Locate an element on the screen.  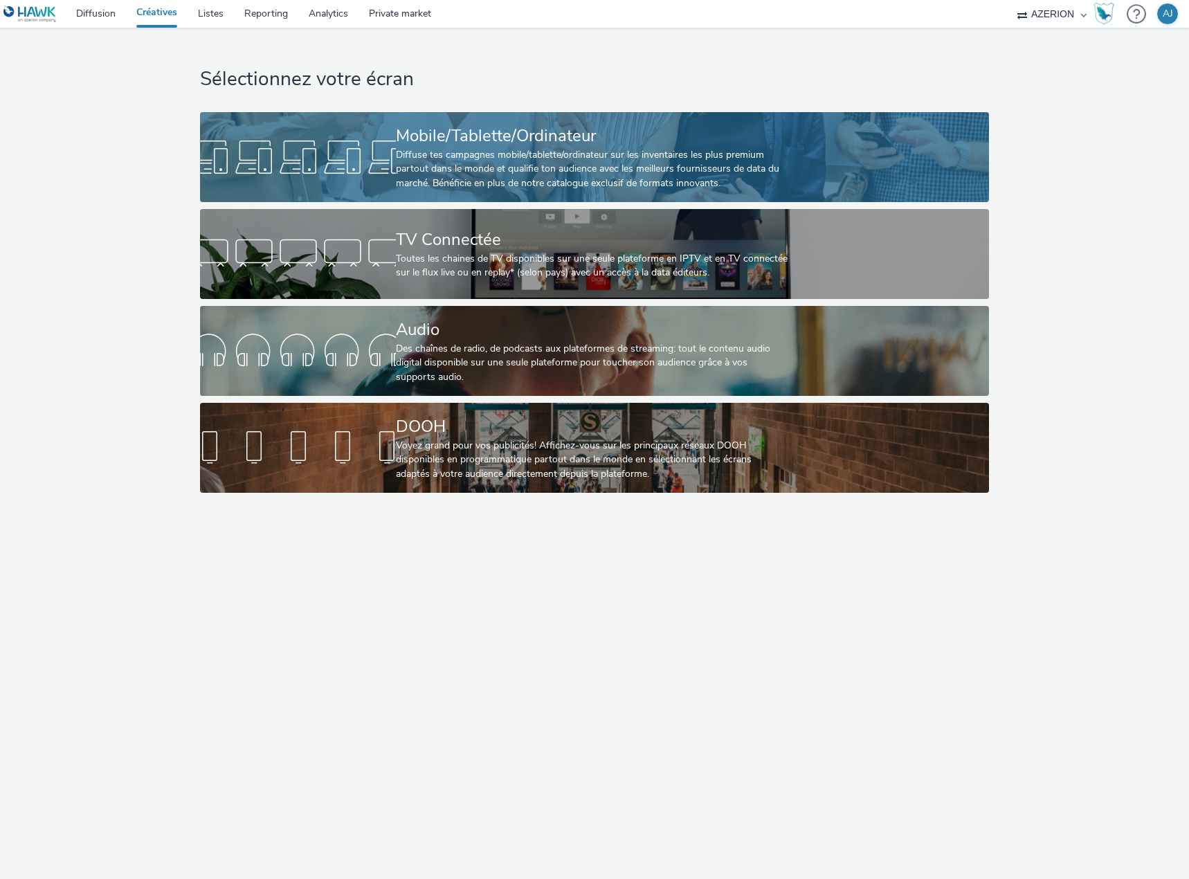
div: Diffuse tes campagnes mobile/tablette/ordinateur sur les inventaires les plus premium partout dan... is located at coordinates (592, 169).